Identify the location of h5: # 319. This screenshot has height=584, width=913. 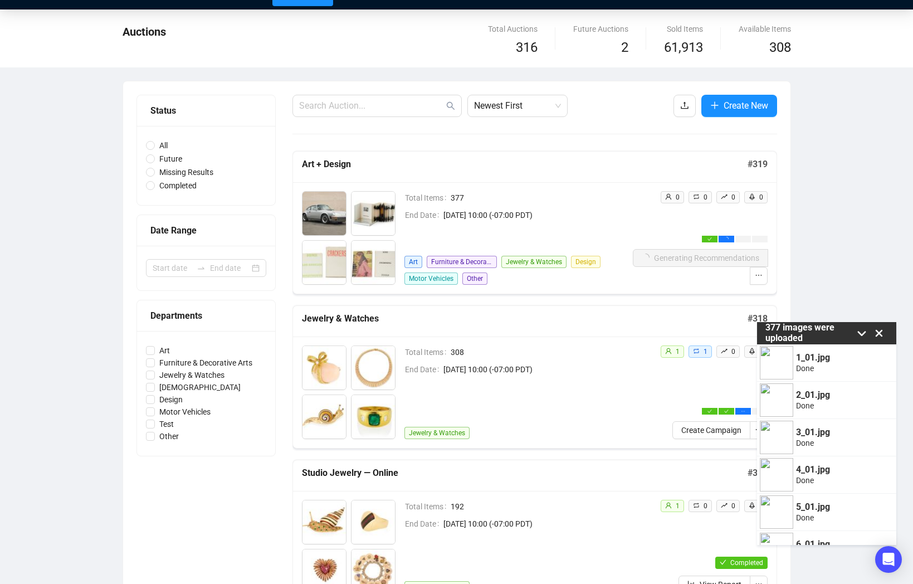
(758, 164).